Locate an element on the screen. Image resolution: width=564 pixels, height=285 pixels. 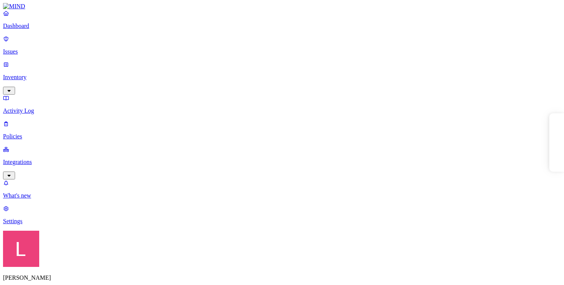
p: Activity Log is located at coordinates (282, 111).